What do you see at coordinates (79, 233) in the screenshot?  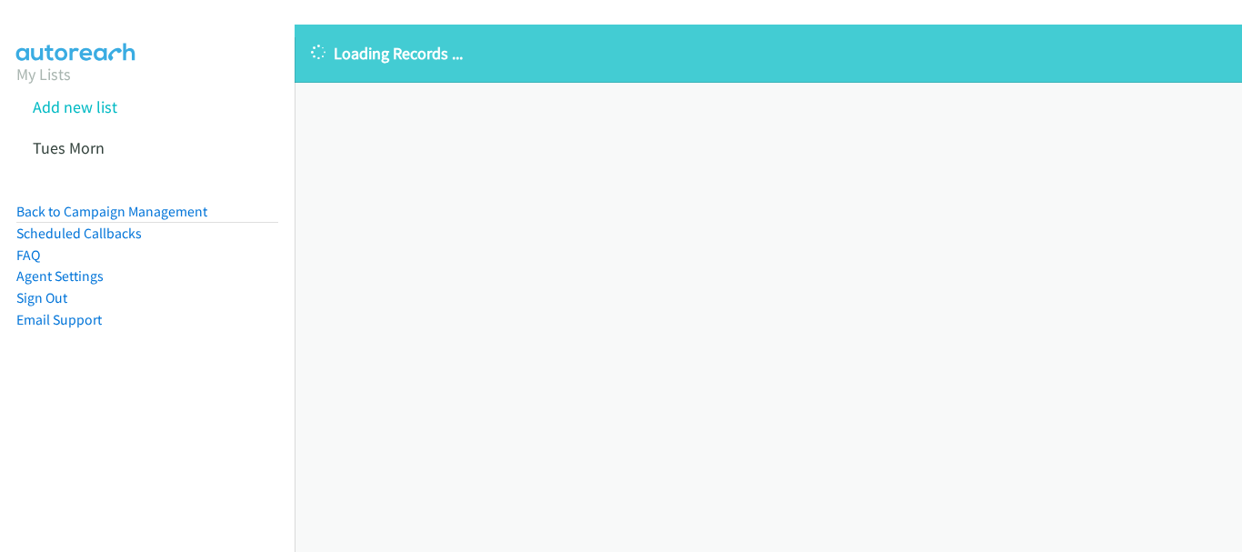 I see `a: Scheduled Callbacks` at bounding box center [79, 233].